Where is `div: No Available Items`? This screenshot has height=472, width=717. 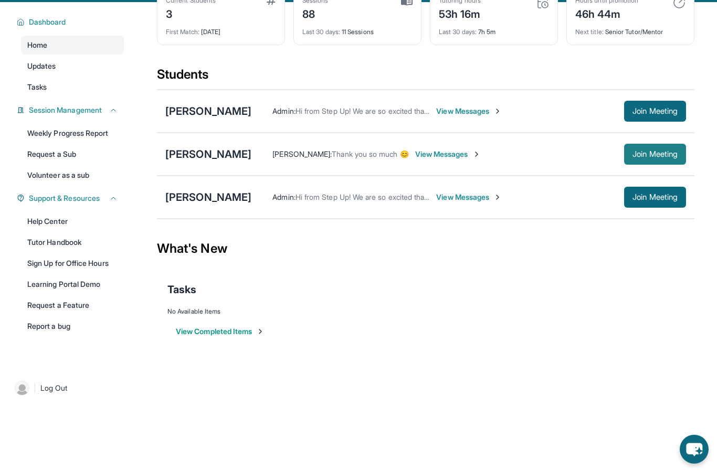 div: No Available Items is located at coordinates (425, 312).